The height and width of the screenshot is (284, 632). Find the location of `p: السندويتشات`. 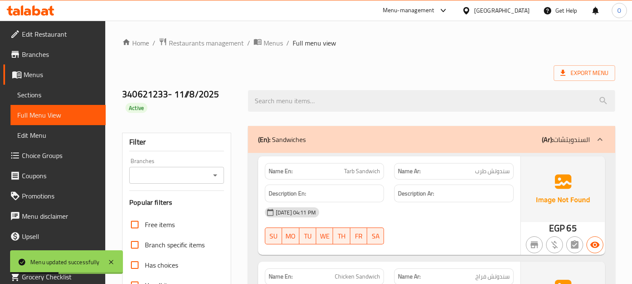

p: السندويتشات is located at coordinates (566, 139).